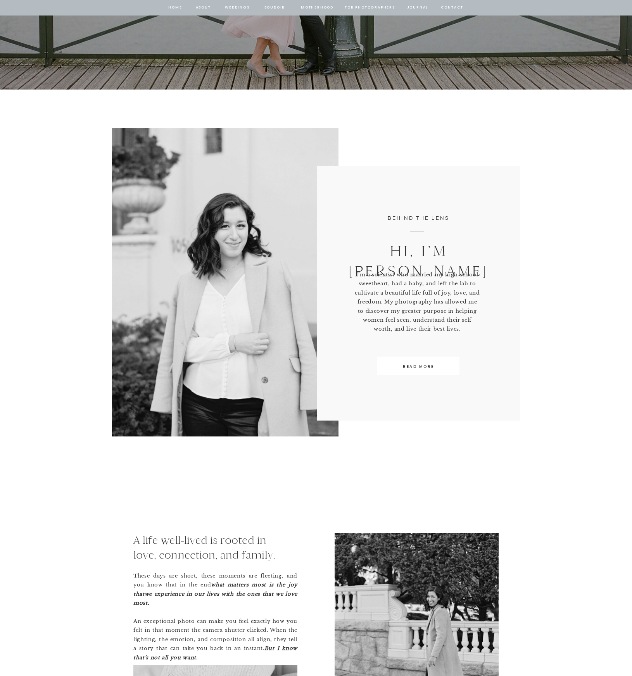 The image size is (632, 676). I want to click on p: These days are short, these moments are fleeting, and you know that in the end An exceptional pho..., so click(215, 612).